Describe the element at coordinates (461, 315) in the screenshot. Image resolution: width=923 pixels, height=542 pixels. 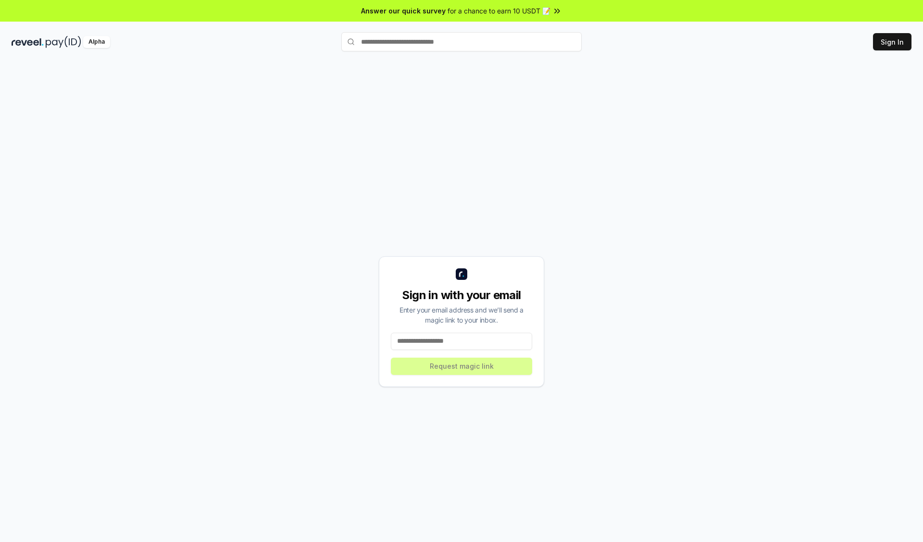
I see `div: Enter your email address and we’ll send a magic link to your inbox.` at that location.